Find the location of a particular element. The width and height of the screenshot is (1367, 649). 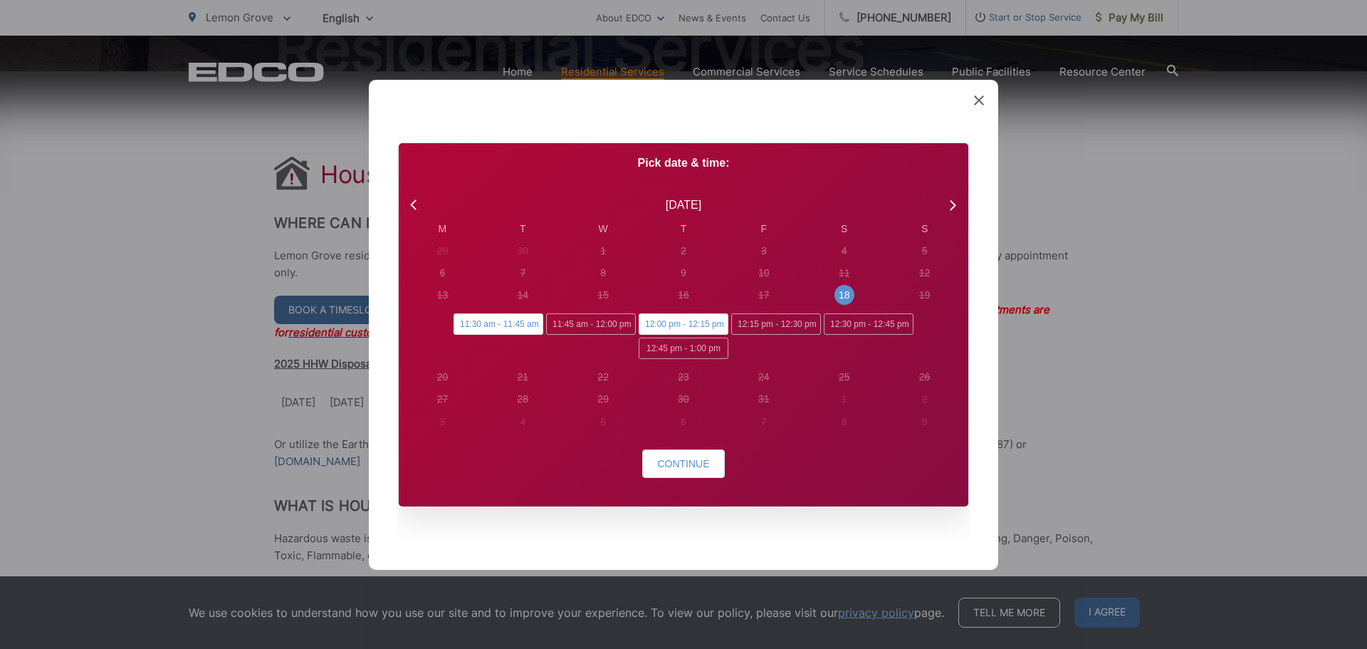

span: 12:30 pm - 12:45 pm is located at coordinates (869, 324).